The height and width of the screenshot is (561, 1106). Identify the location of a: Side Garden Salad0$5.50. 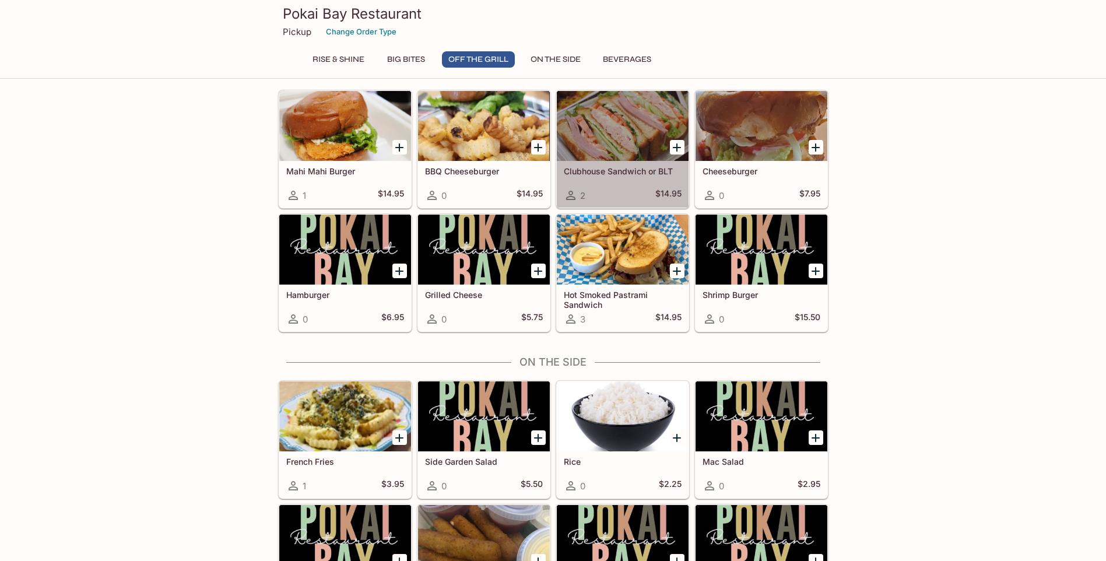
(484, 440).